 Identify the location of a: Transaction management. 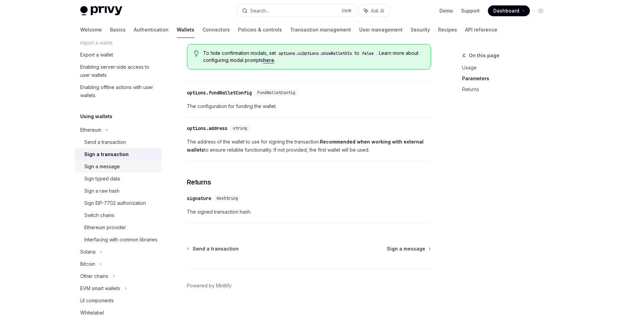
(321, 30).